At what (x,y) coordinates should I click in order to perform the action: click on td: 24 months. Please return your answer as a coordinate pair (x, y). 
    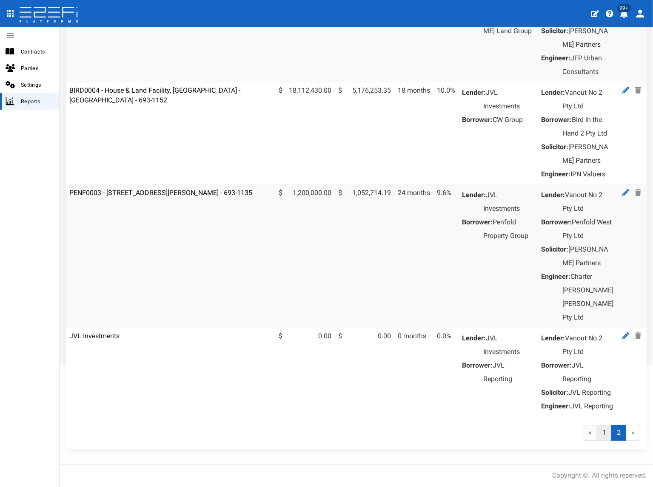
    Looking at the image, I should click on (414, 256).